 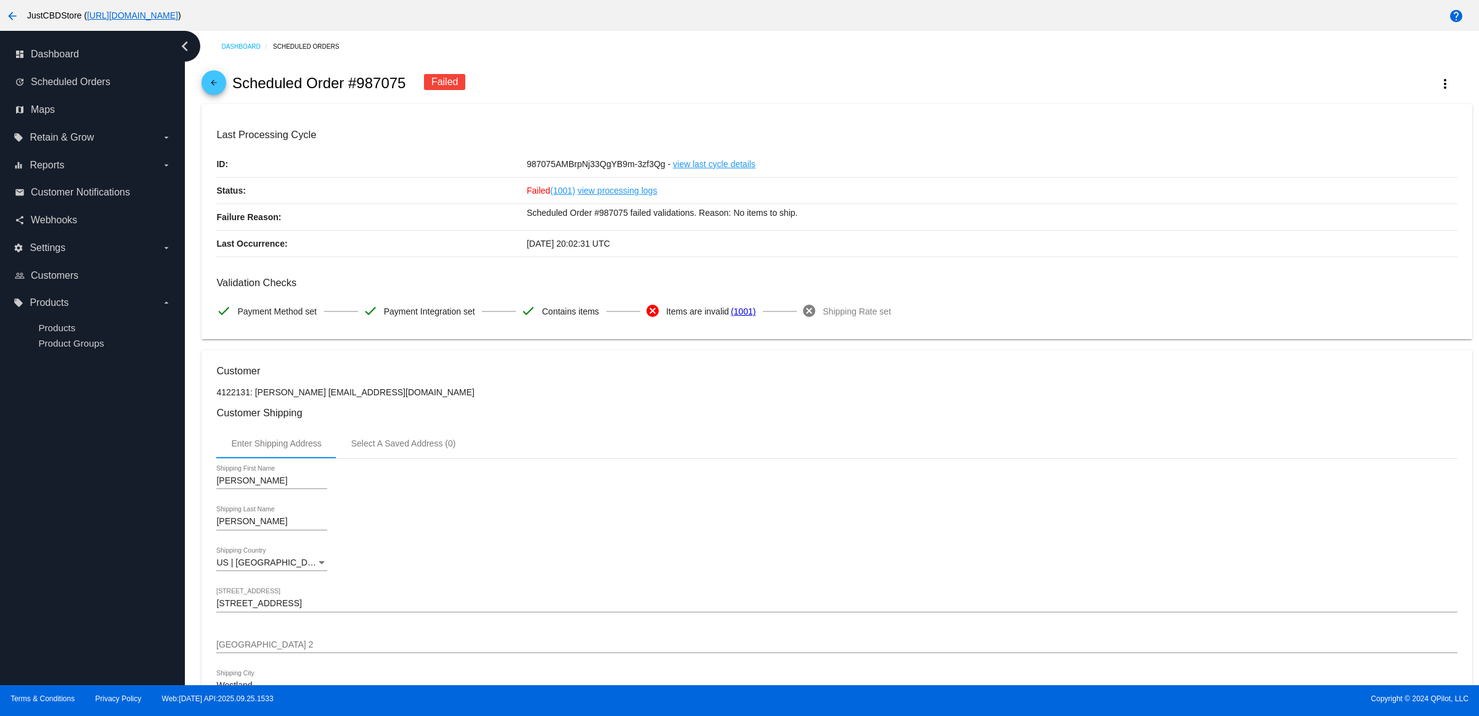 What do you see at coordinates (371, 190) in the screenshot?
I see `p: Status:` at bounding box center [371, 190].